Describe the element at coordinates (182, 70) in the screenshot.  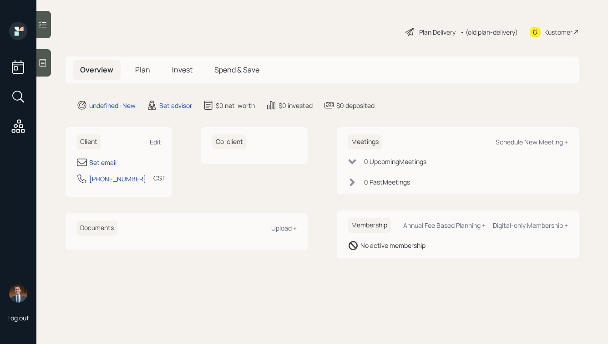
I see `span: Invest` at that location.